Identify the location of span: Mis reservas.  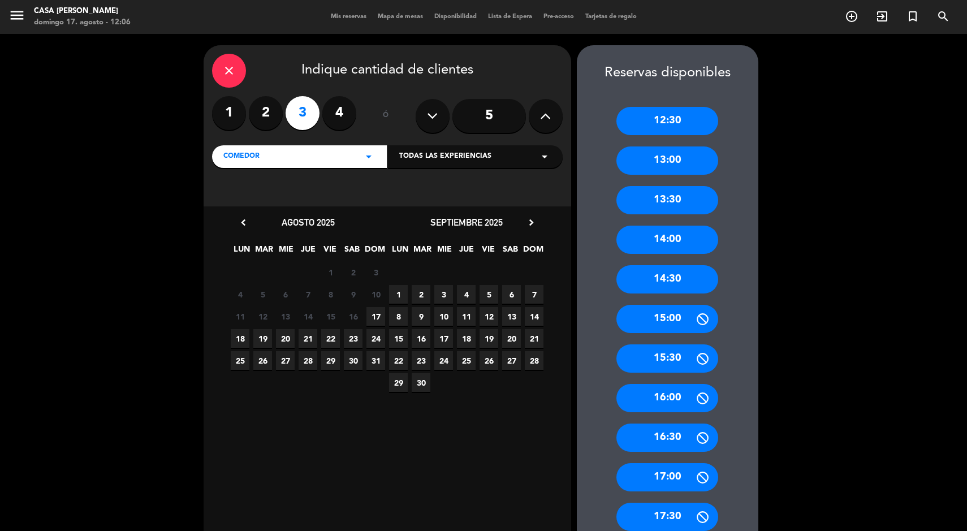
(348, 16).